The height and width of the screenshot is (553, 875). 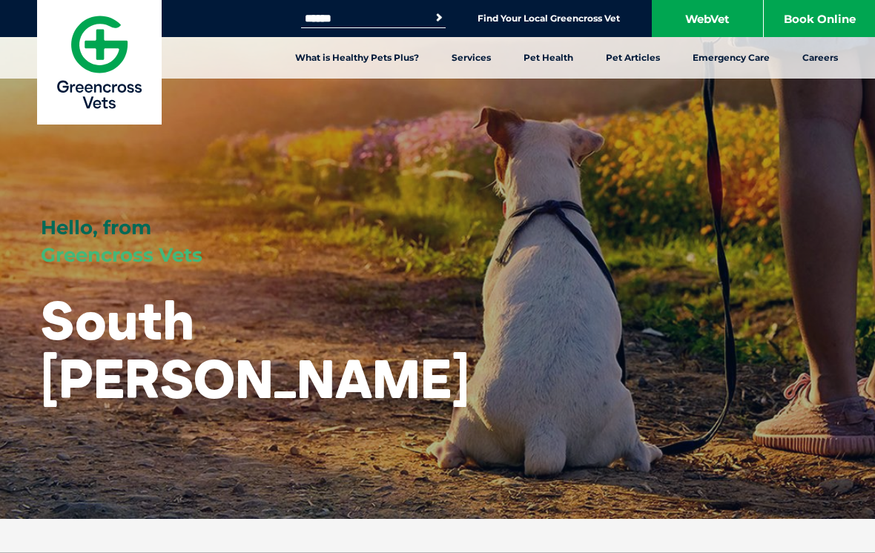 I want to click on button: Search, so click(x=439, y=18).